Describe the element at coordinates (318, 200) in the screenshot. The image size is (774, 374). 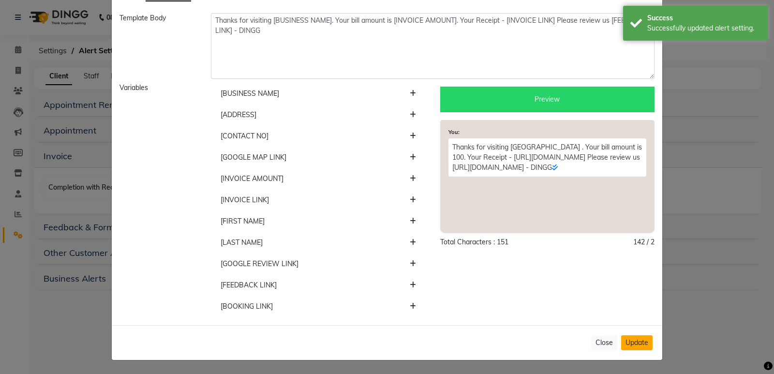
I see `li: [INVOICE LINK]` at that location.